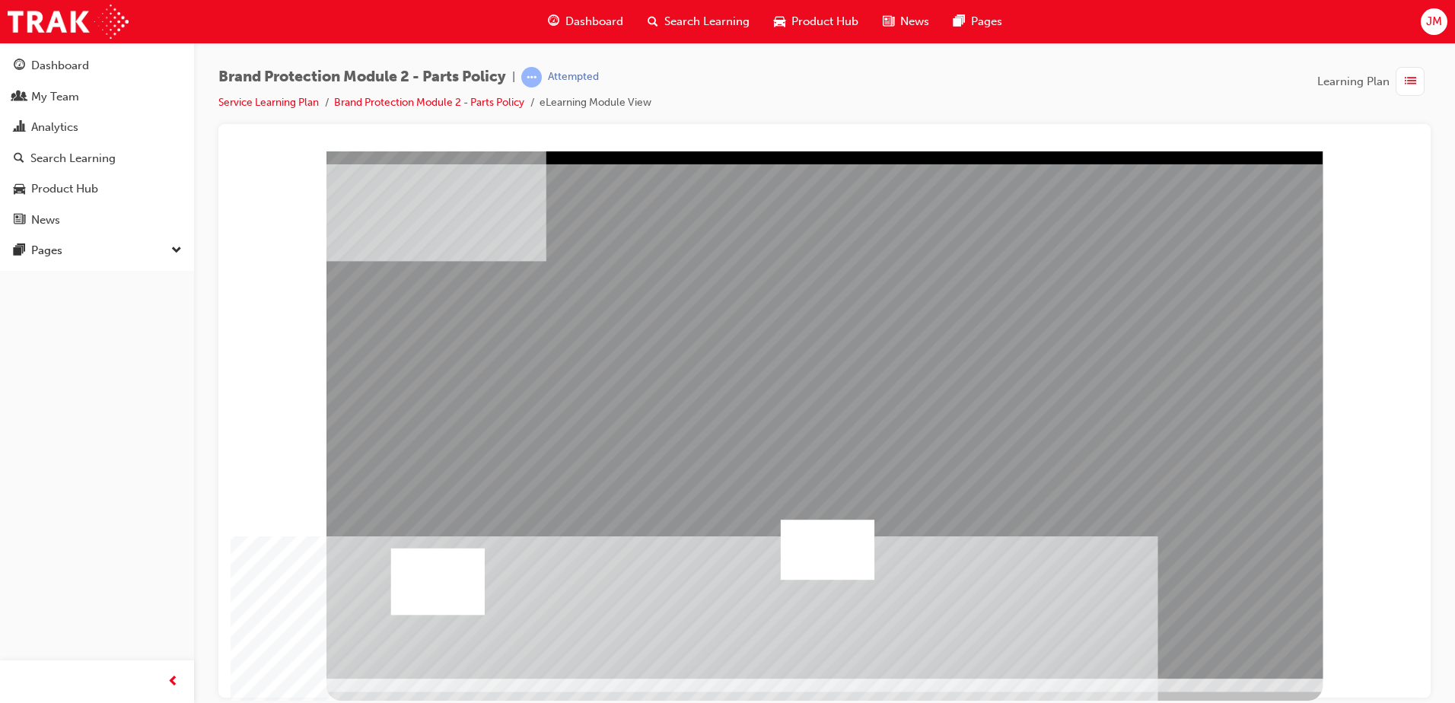  I want to click on div: Search Learning, so click(73, 158).